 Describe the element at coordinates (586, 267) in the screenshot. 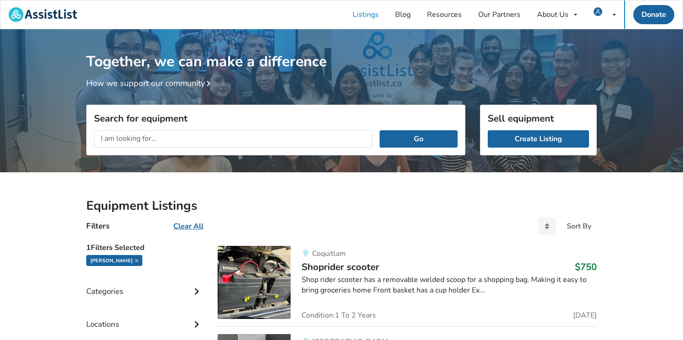

I see `h3: $750` at that location.